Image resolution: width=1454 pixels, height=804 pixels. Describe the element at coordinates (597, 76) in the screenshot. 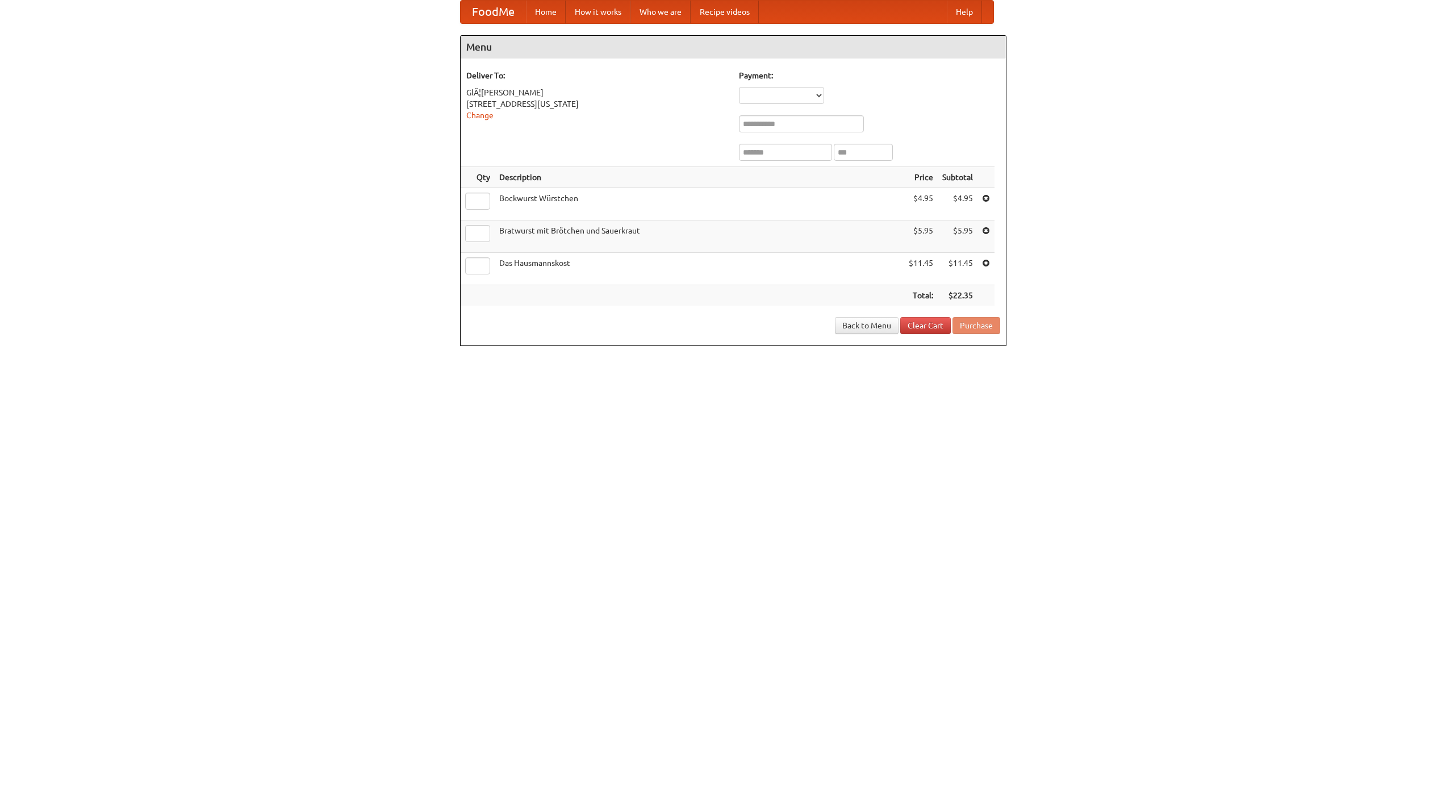

I see `h5: Deliver To:` at that location.